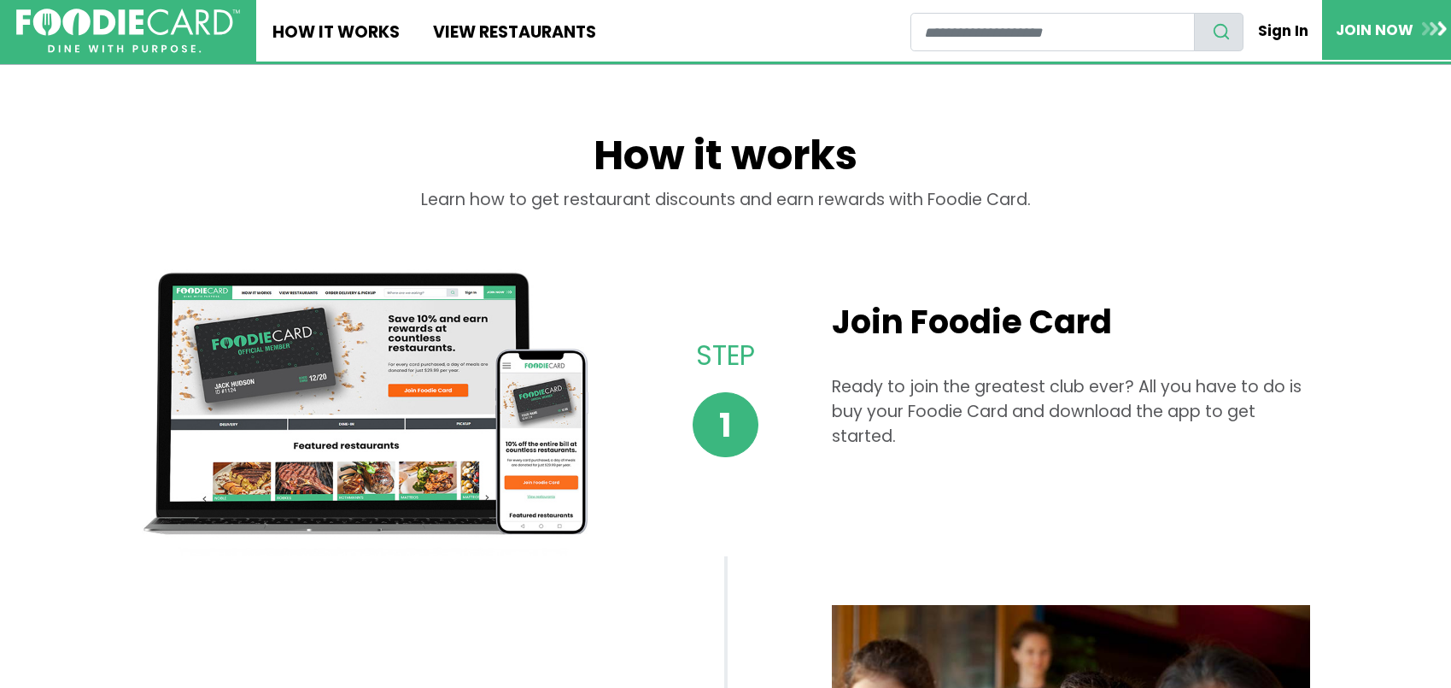 The image size is (1451, 688). I want to click on input: restaurant search, so click(1052, 32).